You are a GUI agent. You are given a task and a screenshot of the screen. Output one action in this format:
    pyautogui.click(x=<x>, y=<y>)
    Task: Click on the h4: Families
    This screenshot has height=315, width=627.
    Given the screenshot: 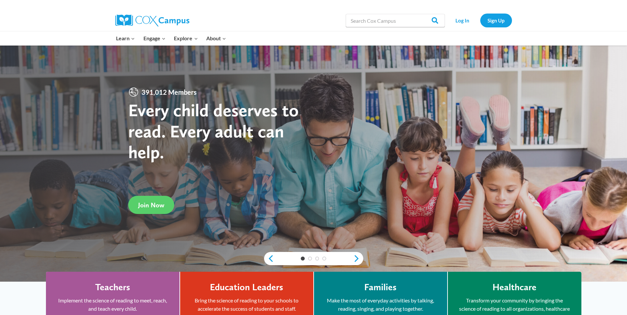 What is the action you would take?
    pyautogui.click(x=381, y=288)
    